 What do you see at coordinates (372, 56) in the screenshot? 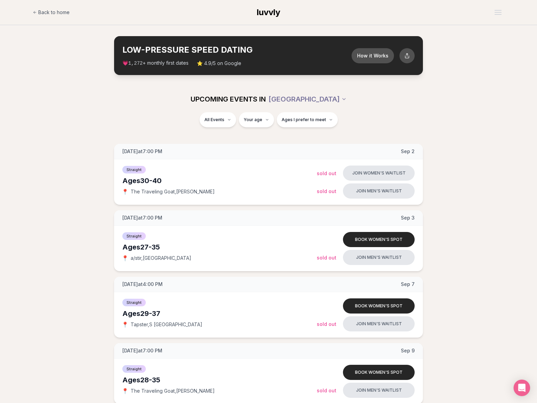
I see `button: How it Works` at bounding box center [372, 56].